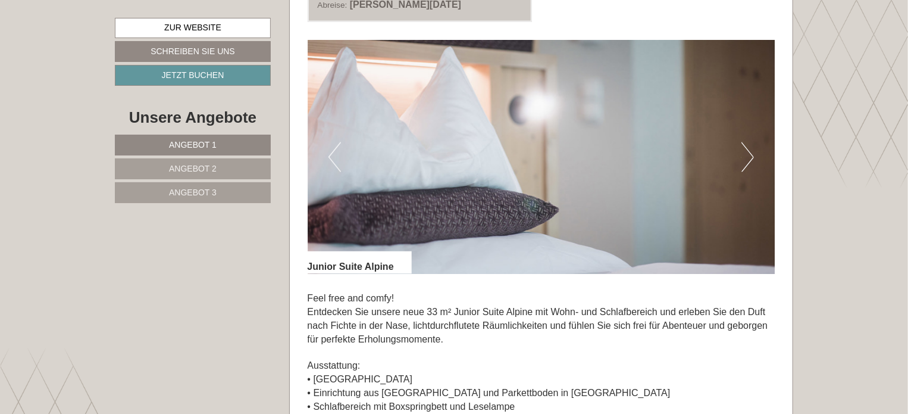 The width and height of the screenshot is (908, 414). What do you see at coordinates (193, 51) in the screenshot?
I see `a: Schreiben Sie uns` at bounding box center [193, 51].